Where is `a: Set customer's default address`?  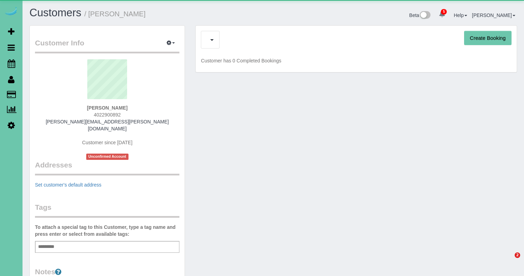
a: Set customer's default address is located at coordinates (68, 185).